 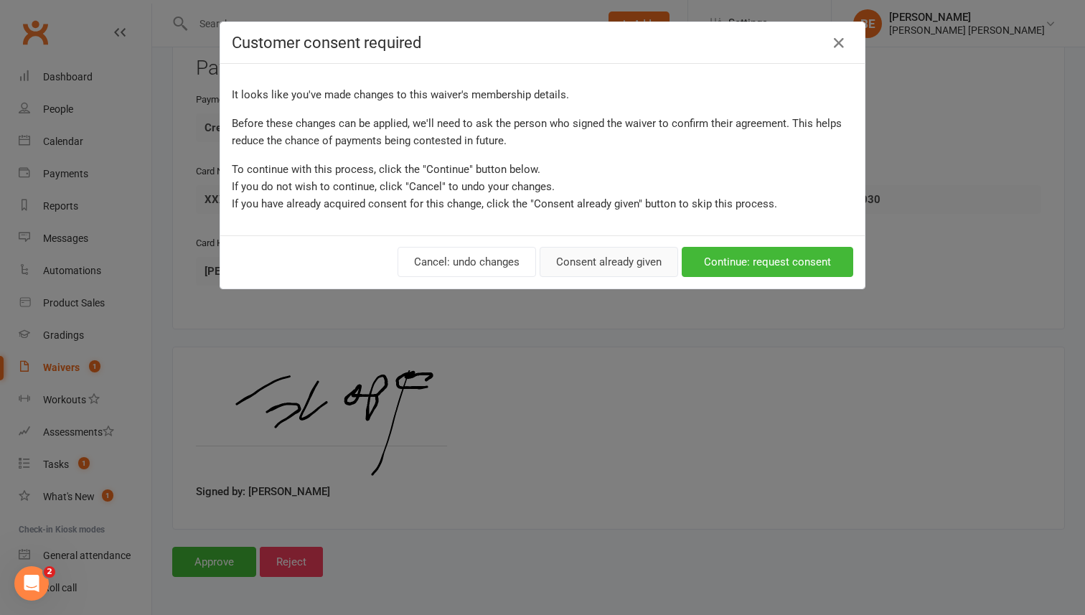 I want to click on p: It looks like you've made changes to this waiver's membership details., so click(x=543, y=95).